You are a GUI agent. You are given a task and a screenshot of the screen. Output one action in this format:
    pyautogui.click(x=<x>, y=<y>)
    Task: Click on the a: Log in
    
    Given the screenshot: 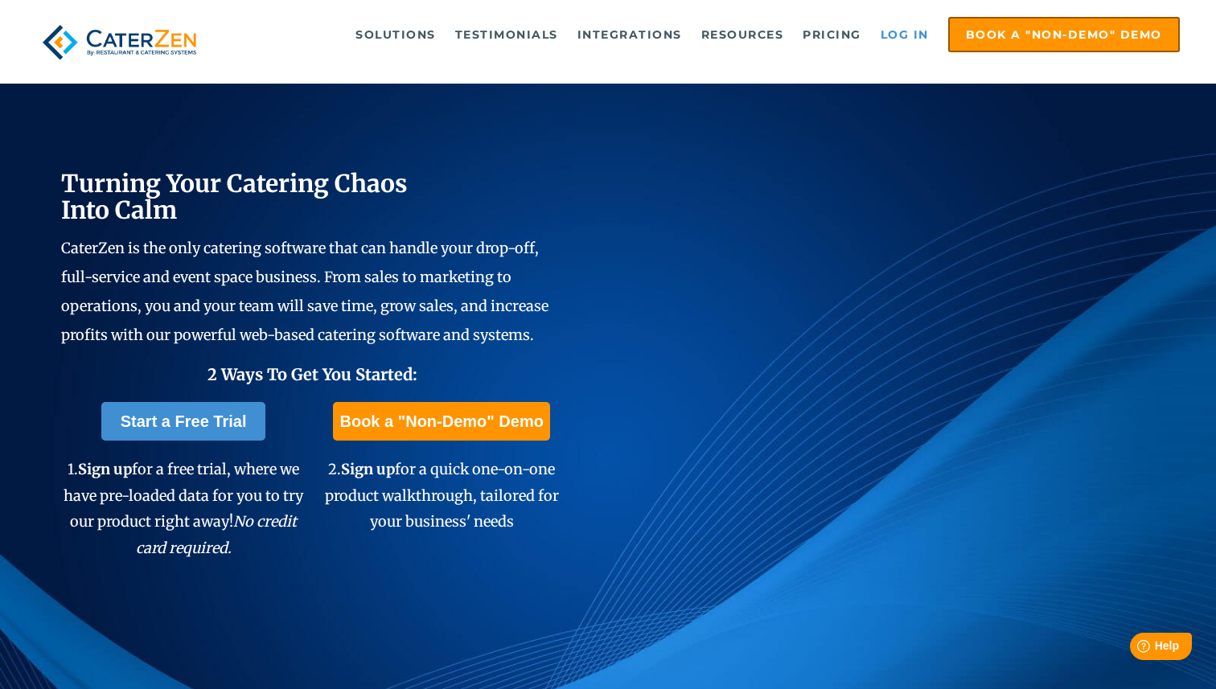 What is the action you would take?
    pyautogui.click(x=905, y=35)
    